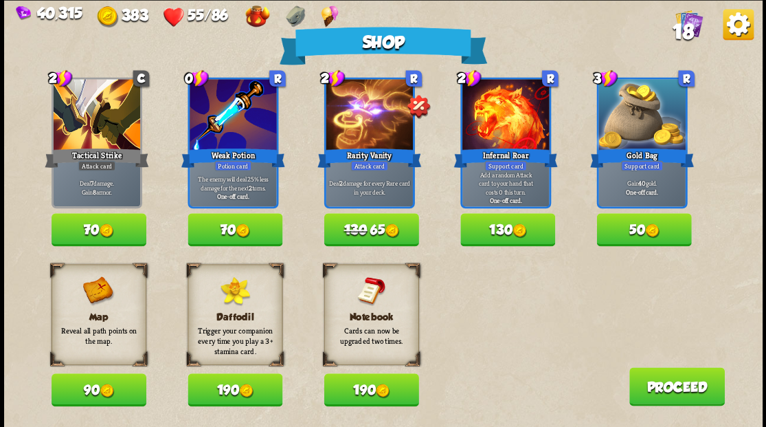 This screenshot has width=766, height=427. Describe the element at coordinates (257, 16) in the screenshot. I see `img: Rage Potion - Deal 5 fire damage to all enemies when playing a card that costs 3+ stamina.` at that location.